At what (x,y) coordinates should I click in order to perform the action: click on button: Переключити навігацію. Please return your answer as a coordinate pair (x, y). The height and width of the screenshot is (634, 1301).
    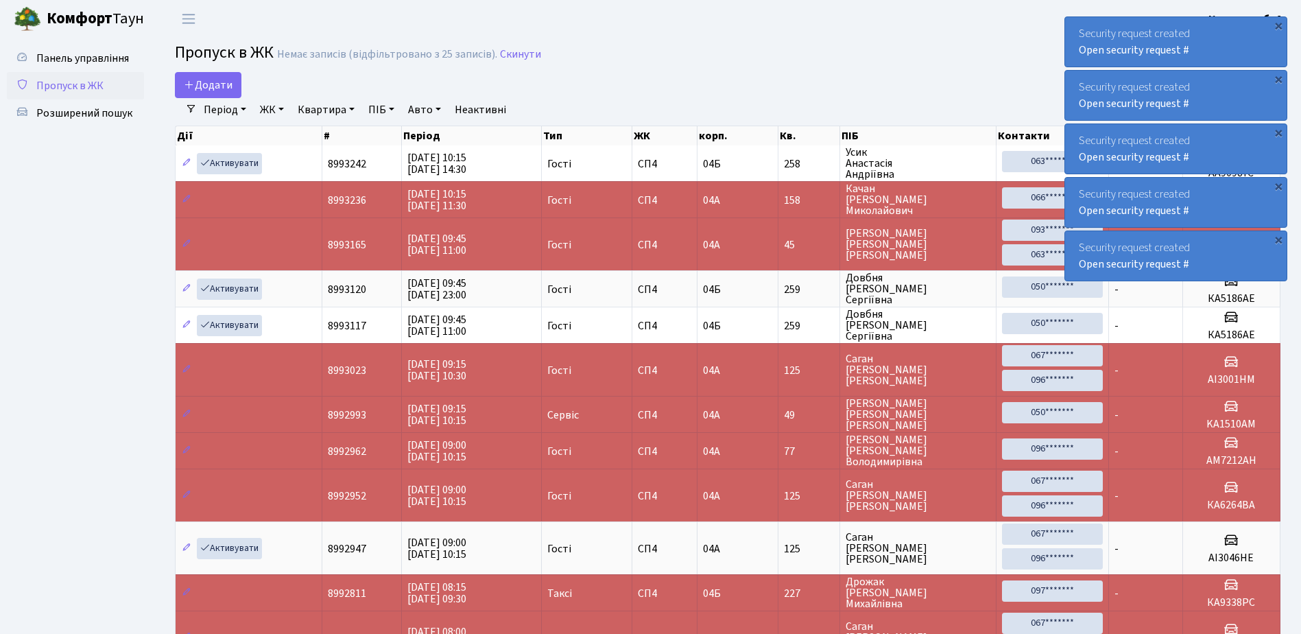
    Looking at the image, I should click on (189, 19).